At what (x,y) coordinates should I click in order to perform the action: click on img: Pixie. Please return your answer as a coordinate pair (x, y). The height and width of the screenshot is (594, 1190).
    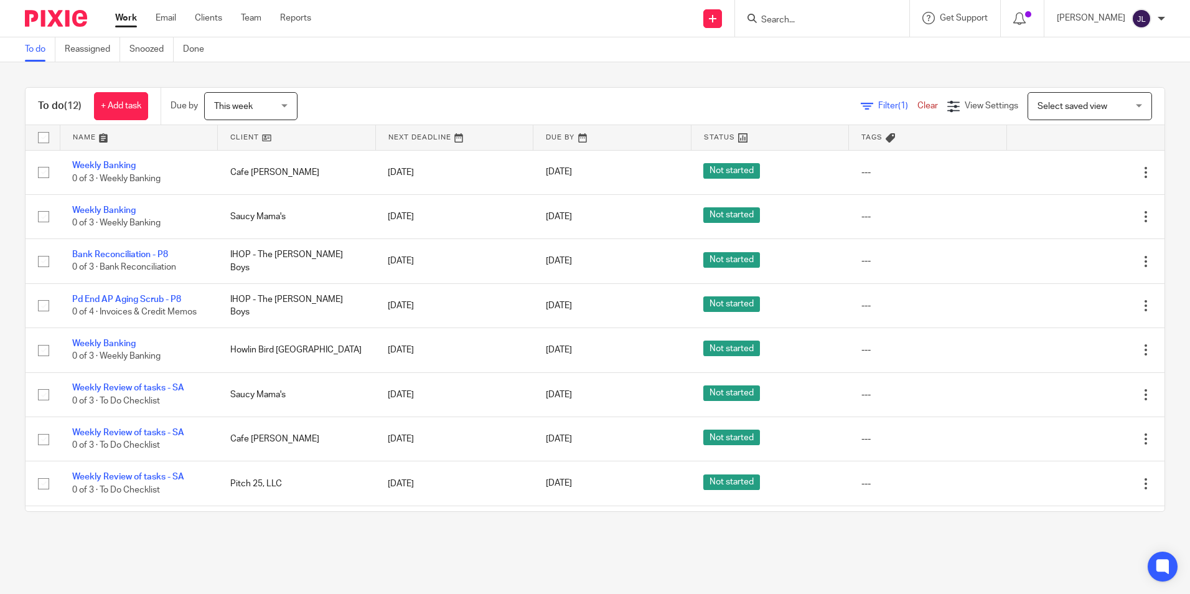
    Looking at the image, I should click on (56, 18).